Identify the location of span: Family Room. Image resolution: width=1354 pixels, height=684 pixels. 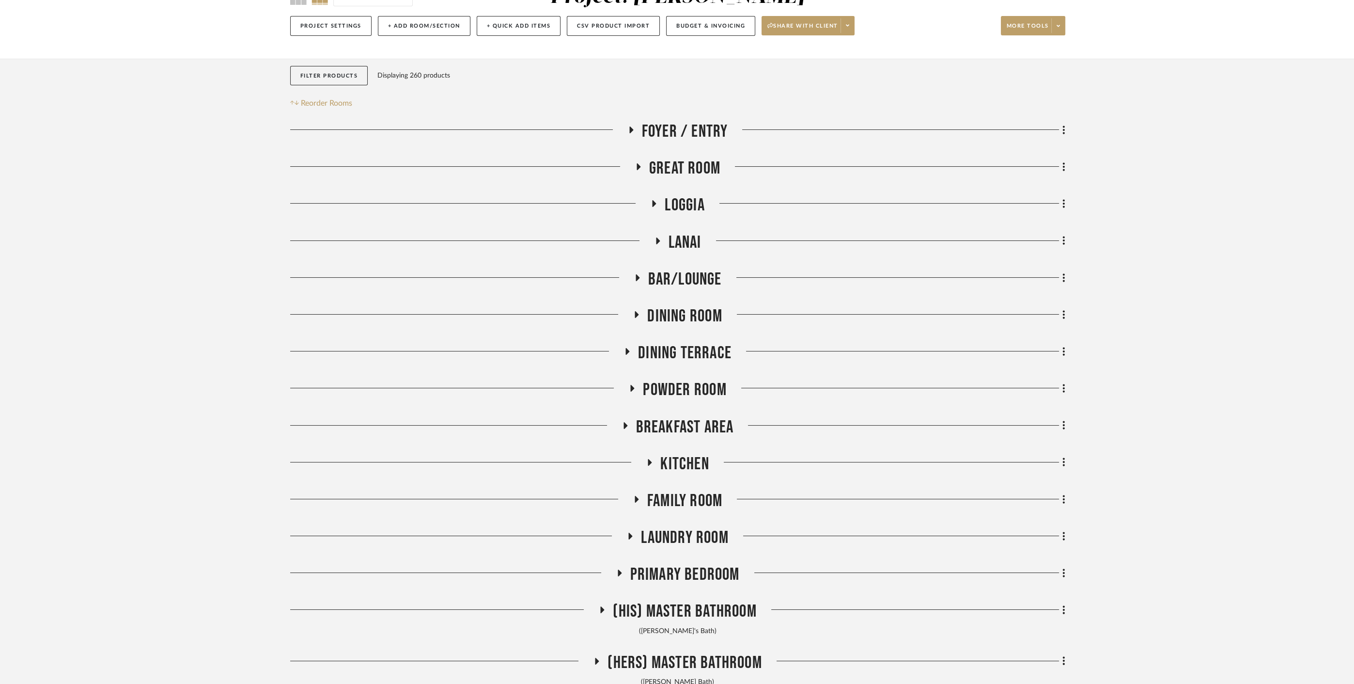
(685, 500).